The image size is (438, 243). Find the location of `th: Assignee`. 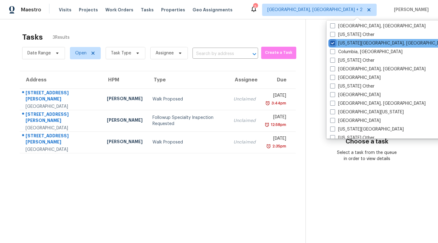

th: Assignee is located at coordinates (244, 80).